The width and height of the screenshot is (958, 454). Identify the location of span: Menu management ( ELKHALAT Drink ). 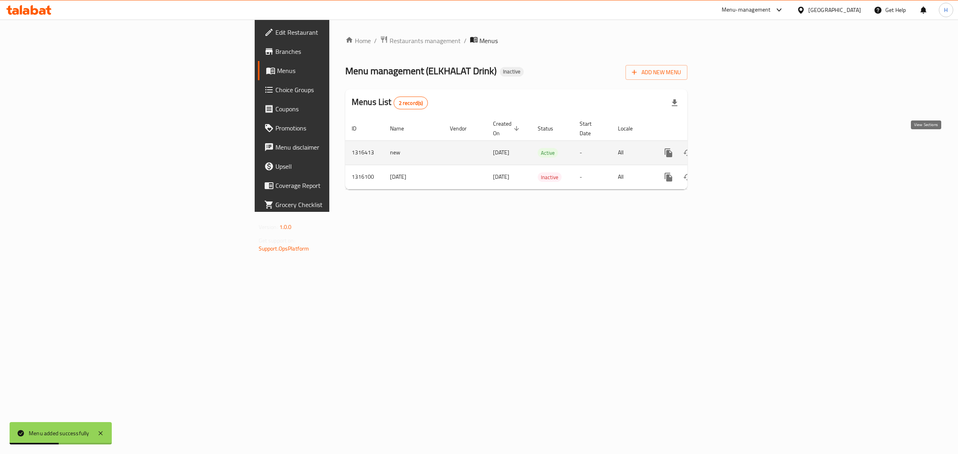
(421, 71).